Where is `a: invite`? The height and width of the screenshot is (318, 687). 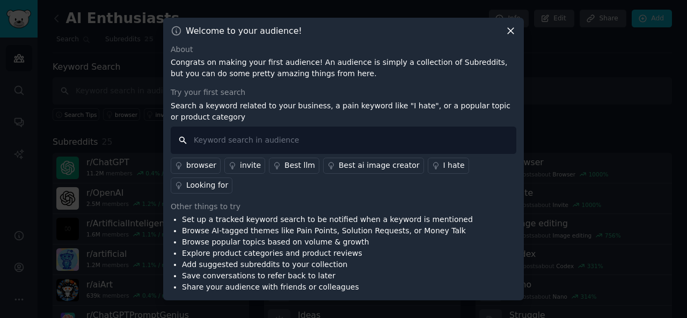 a: invite is located at coordinates (245, 166).